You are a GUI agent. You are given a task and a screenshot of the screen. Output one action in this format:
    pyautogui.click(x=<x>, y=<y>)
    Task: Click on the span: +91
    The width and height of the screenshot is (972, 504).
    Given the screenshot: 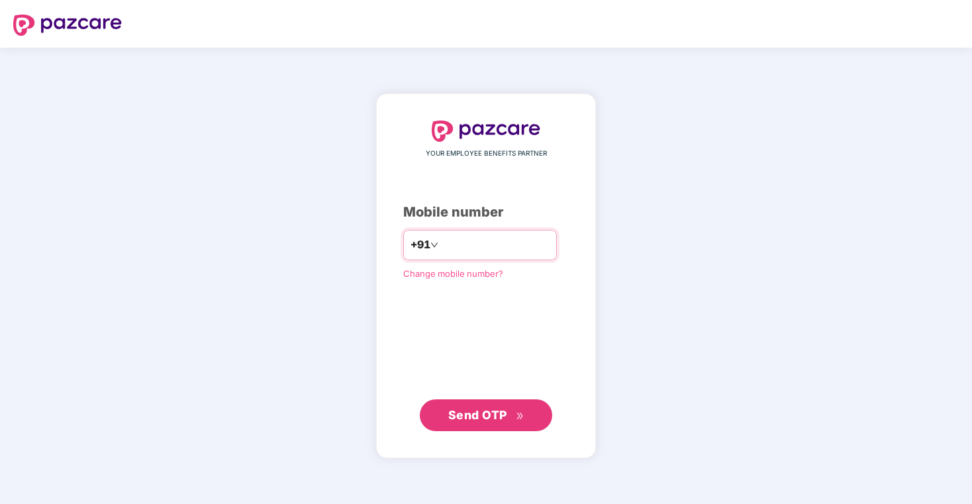 What is the action you would take?
    pyautogui.click(x=420, y=244)
    